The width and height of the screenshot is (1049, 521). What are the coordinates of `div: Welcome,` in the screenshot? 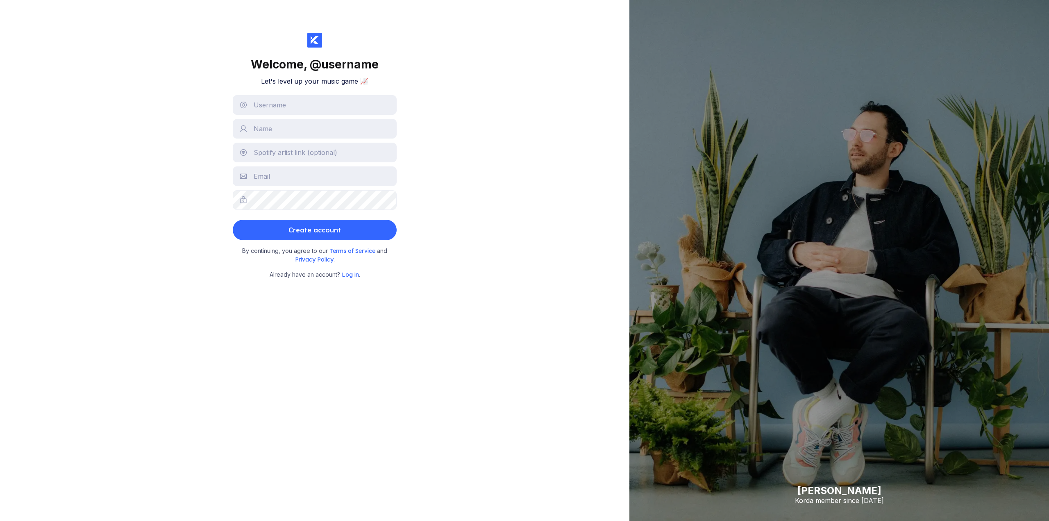 It's located at (315, 64).